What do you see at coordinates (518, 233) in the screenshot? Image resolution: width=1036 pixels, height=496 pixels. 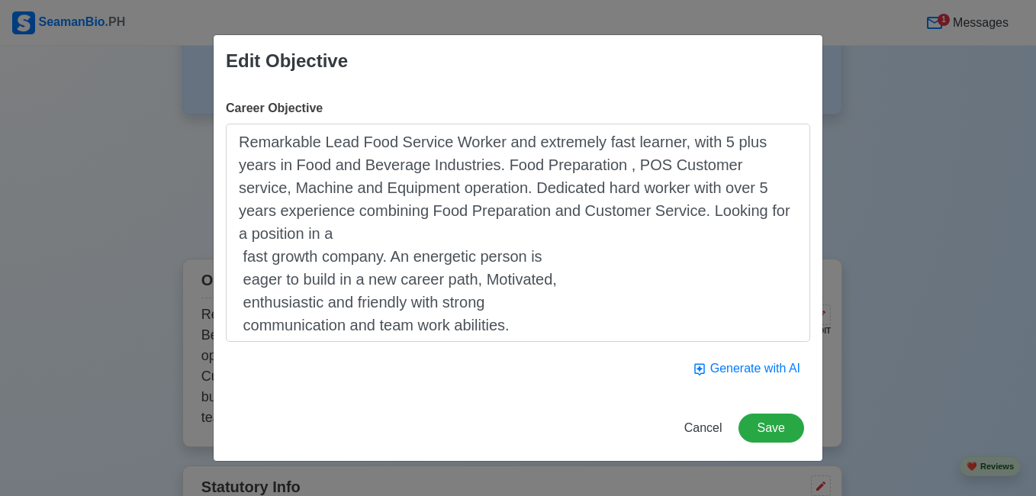 I see `textarea: Remarkable Lead Food Service Worker and extremely fast learner, with 5 plus years in Food and Bev...` at bounding box center [518, 233].